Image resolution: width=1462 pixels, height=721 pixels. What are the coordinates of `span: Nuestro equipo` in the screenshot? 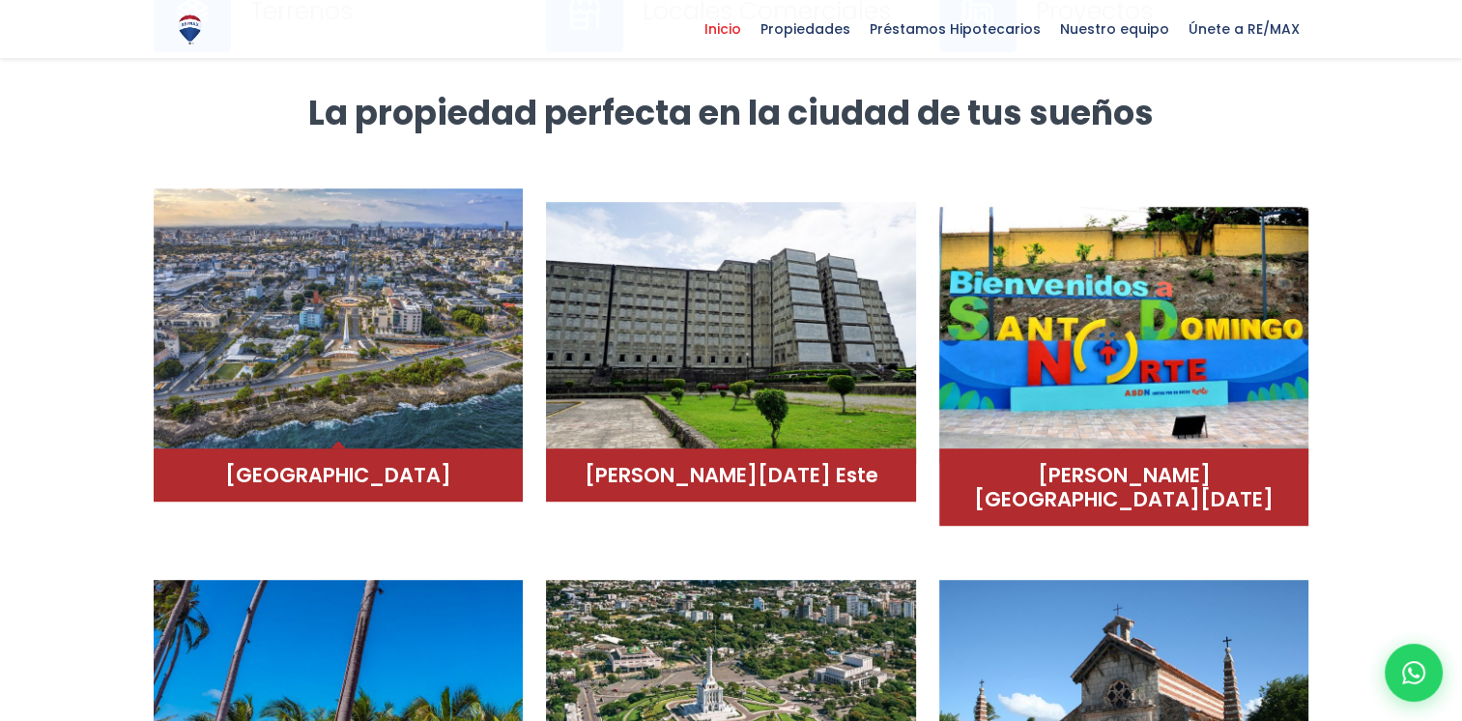 It's located at (1114, 29).